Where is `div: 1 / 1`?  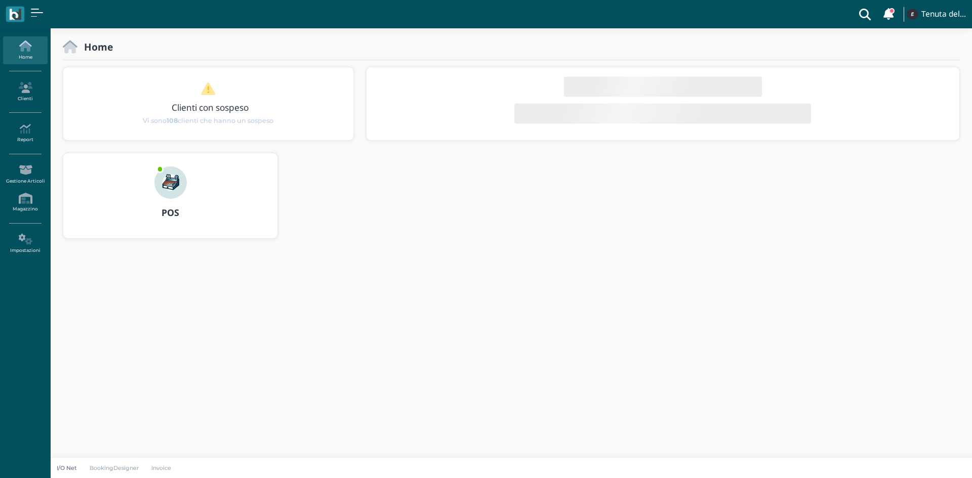
div: 1 / 1 is located at coordinates (208, 104).